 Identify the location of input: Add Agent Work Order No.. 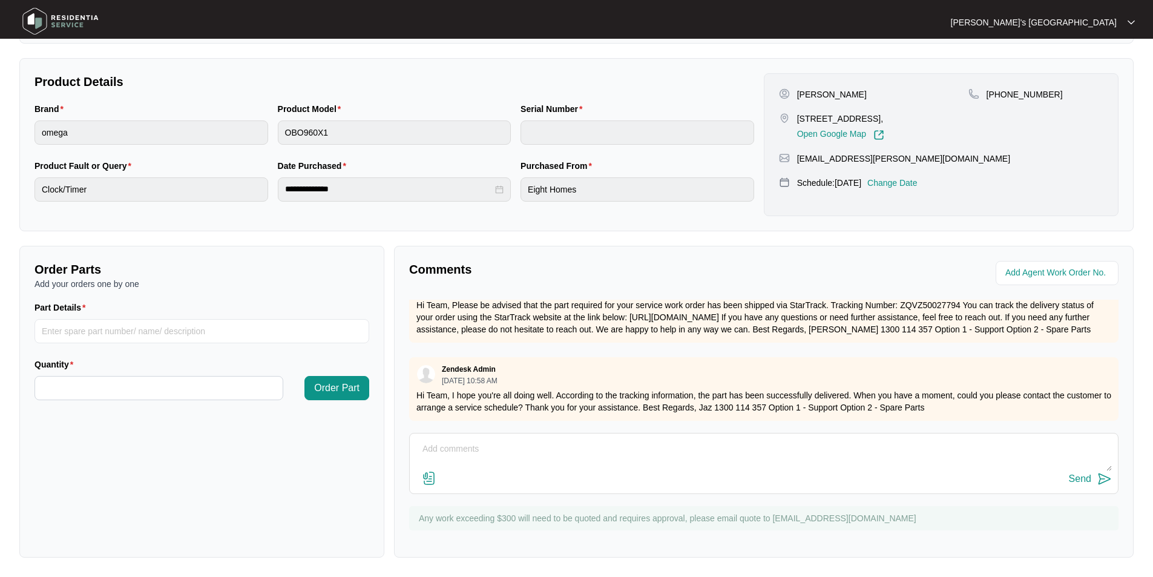
(1058, 273).